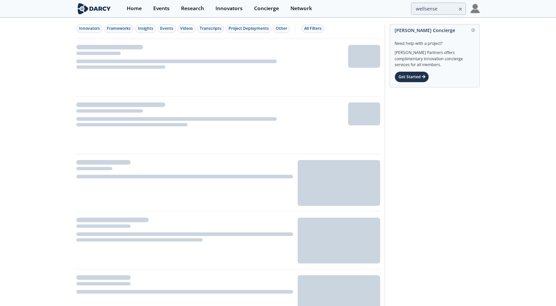  What do you see at coordinates (211, 28) in the screenshot?
I see `button: Transcripts` at bounding box center [211, 28].